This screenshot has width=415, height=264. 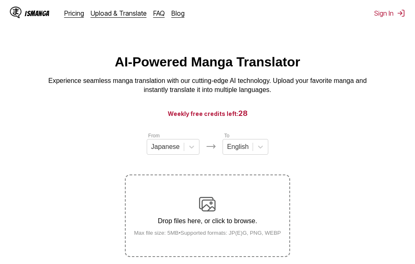 What do you see at coordinates (119, 13) in the screenshot?
I see `a: Upload & Translate` at bounding box center [119, 13].